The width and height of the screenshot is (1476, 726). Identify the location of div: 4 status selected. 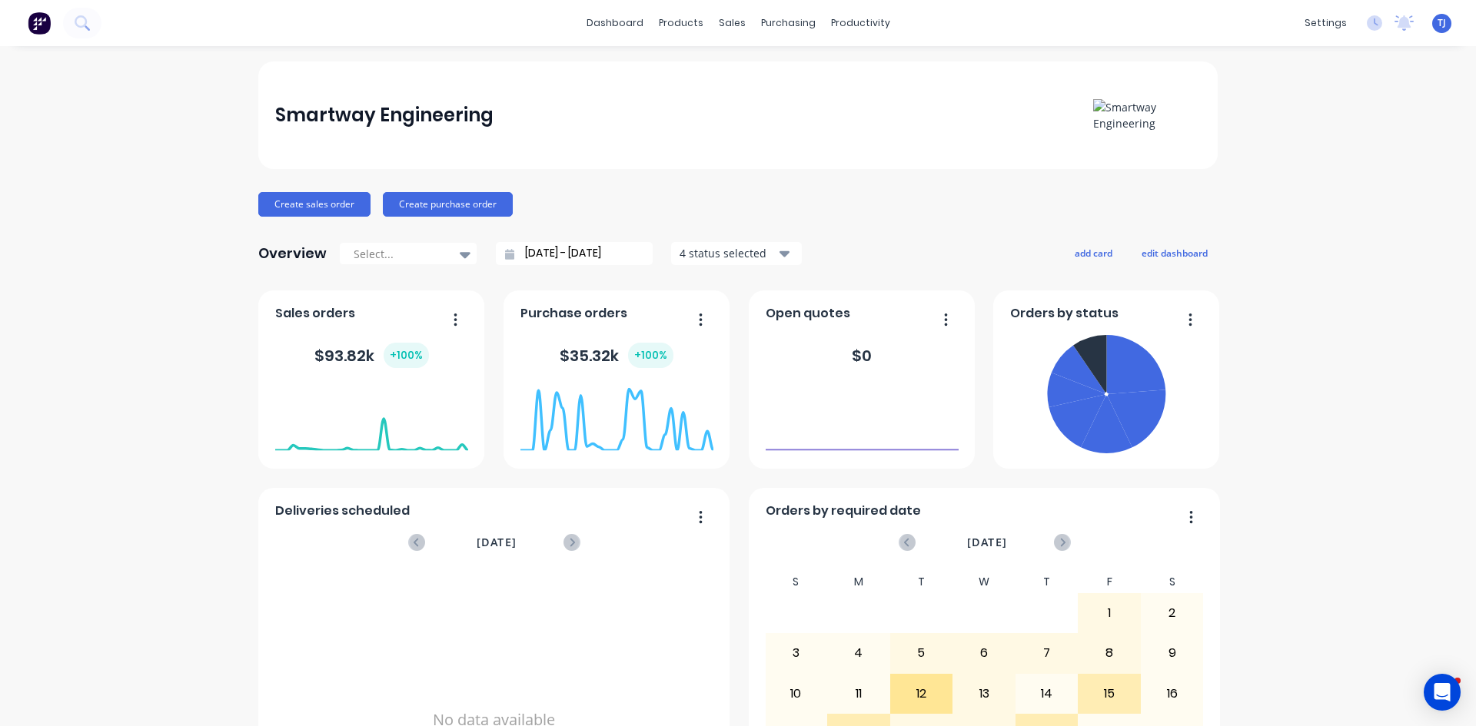
(728, 253).